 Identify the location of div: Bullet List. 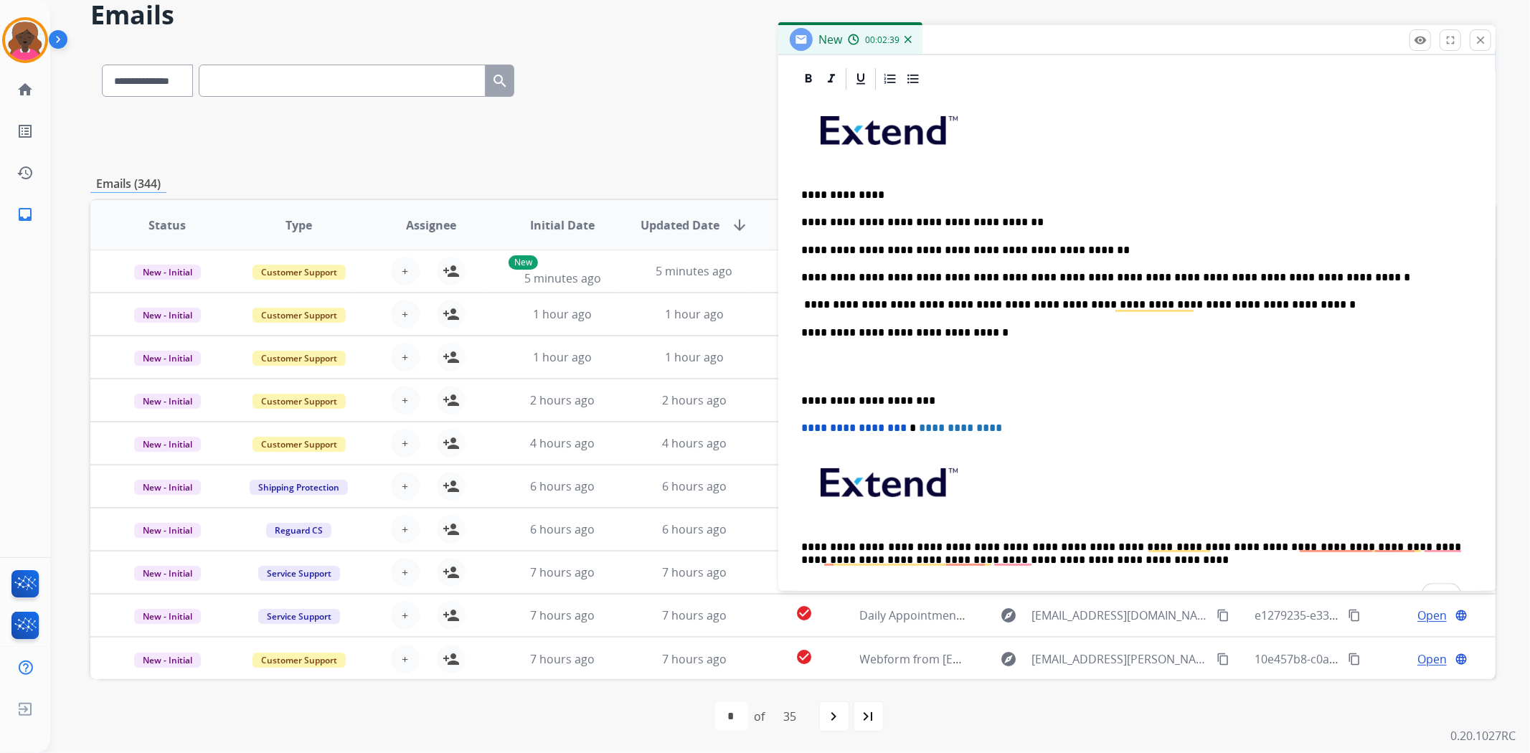
(913, 79).